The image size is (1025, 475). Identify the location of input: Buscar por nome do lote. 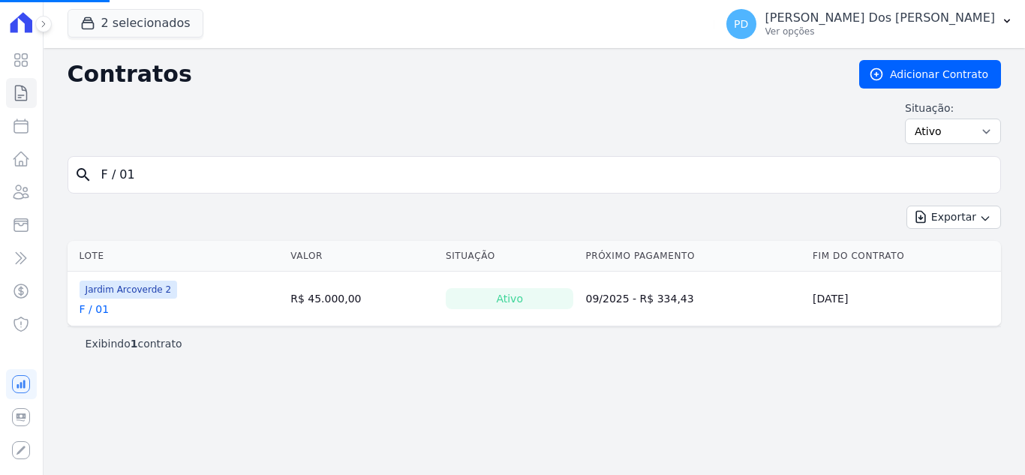
(543, 175).